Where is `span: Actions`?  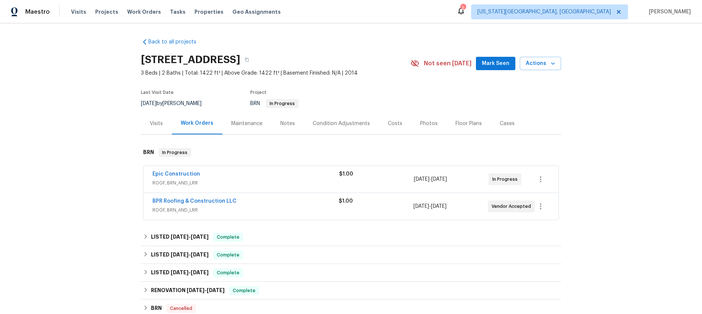
span: Actions is located at coordinates (540, 64).